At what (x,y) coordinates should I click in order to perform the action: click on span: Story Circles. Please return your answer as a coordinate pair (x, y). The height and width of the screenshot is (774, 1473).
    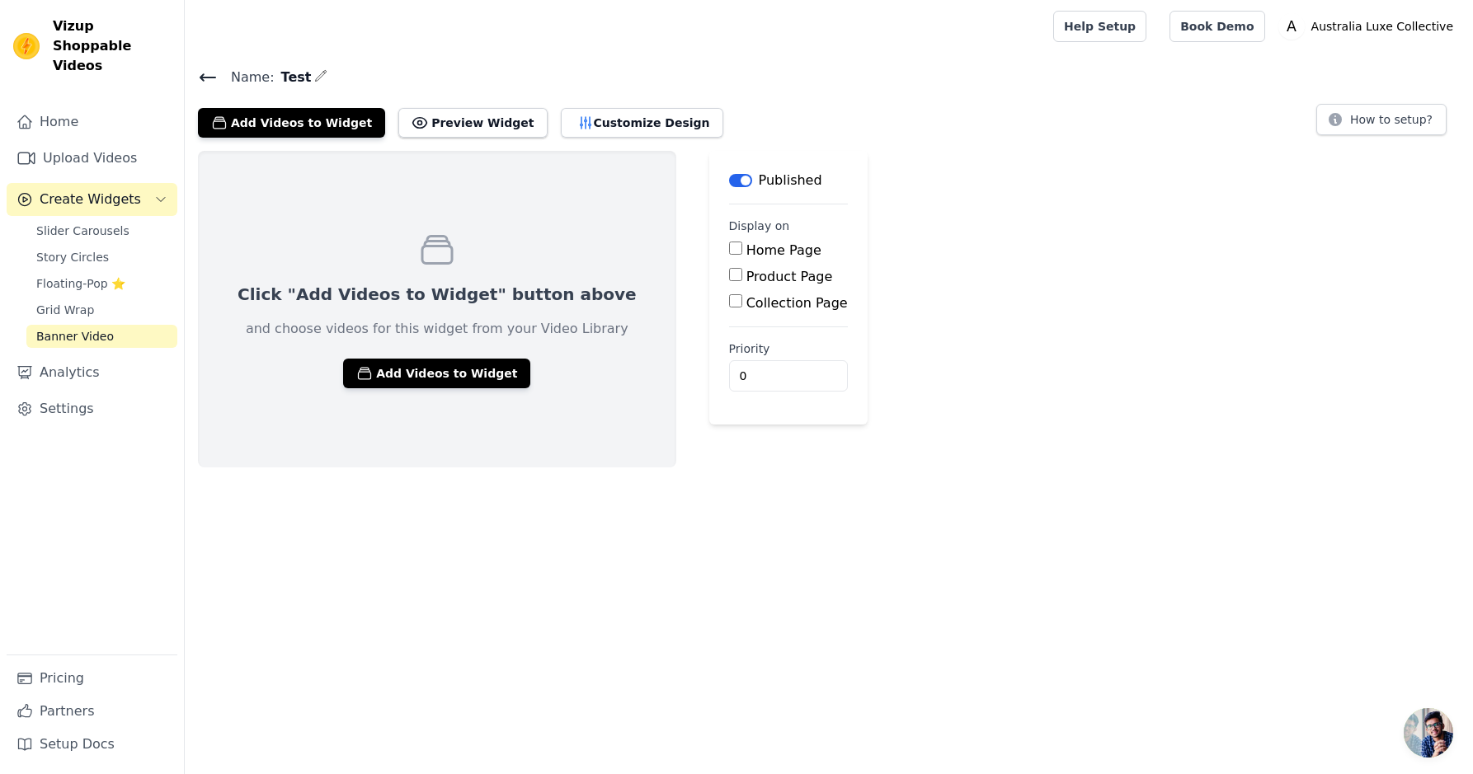
    Looking at the image, I should click on (73, 257).